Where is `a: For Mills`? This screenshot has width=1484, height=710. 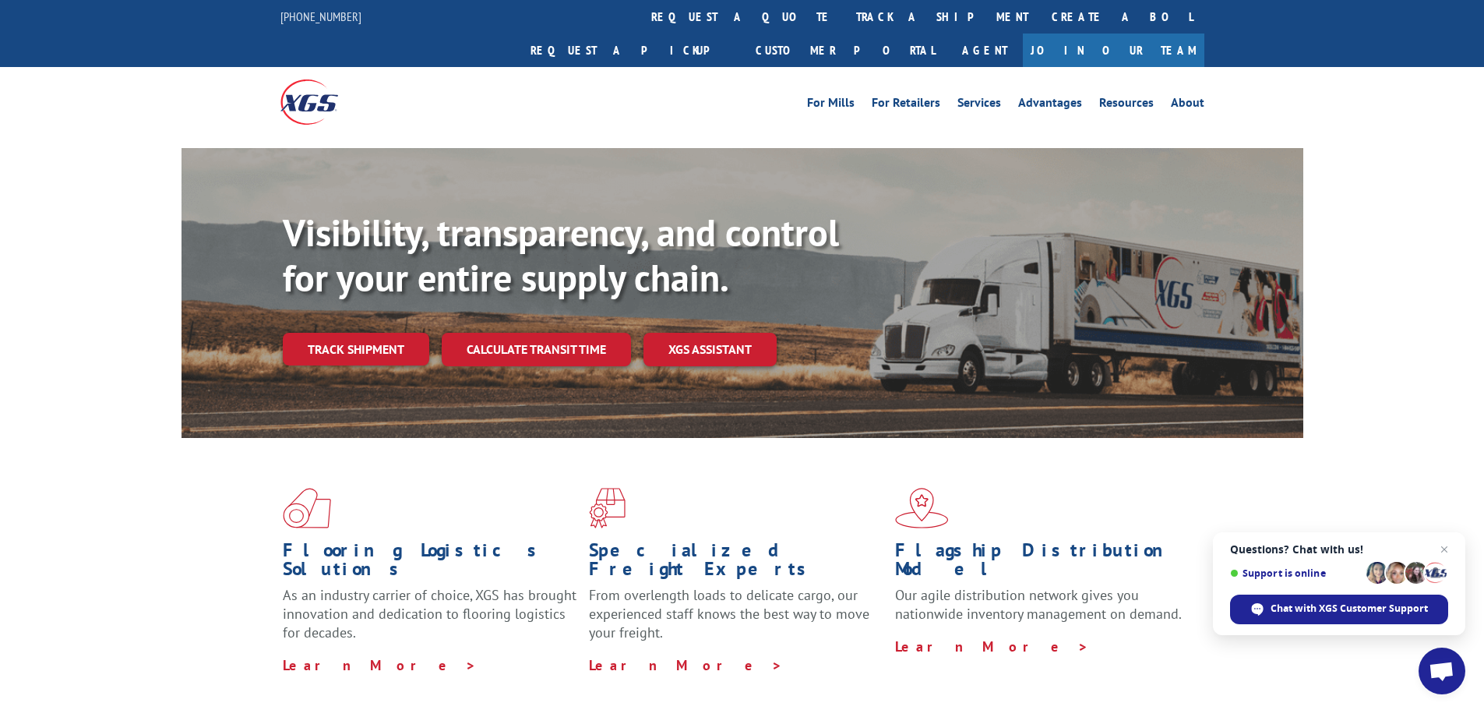
a: For Mills is located at coordinates (830, 105).